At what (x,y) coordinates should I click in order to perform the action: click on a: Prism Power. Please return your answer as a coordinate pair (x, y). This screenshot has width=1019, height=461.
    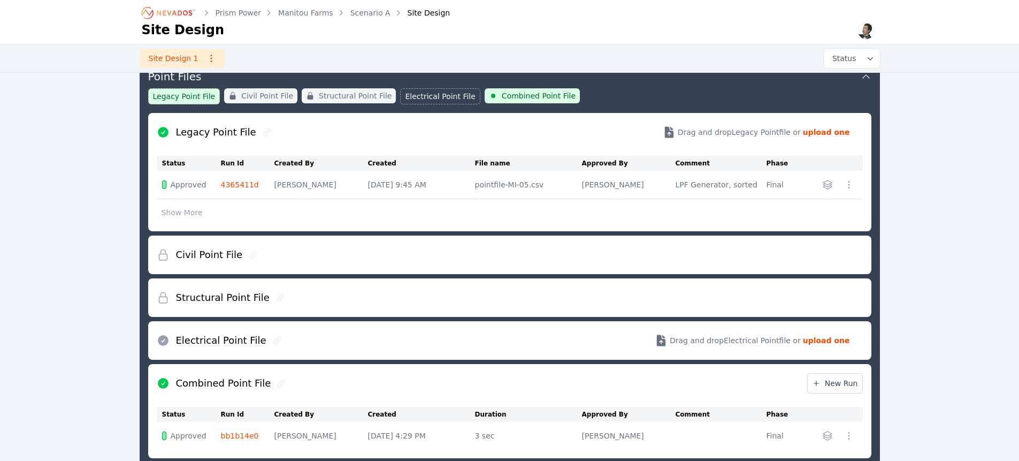
    Looking at the image, I should click on (239, 13).